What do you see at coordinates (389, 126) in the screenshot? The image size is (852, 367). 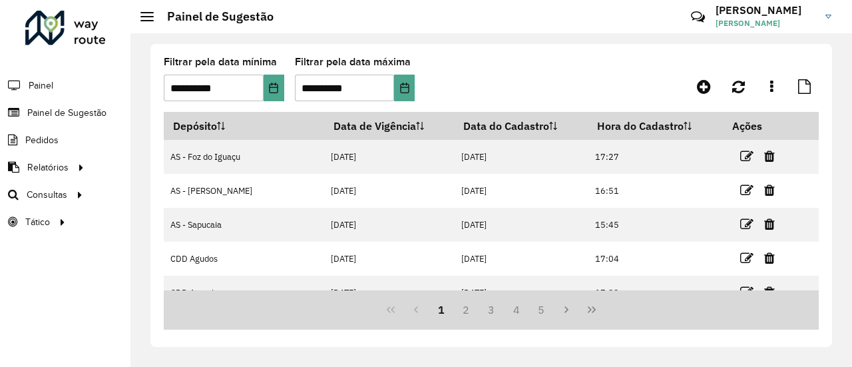 I see `th: Data de Vigência` at bounding box center [389, 126].